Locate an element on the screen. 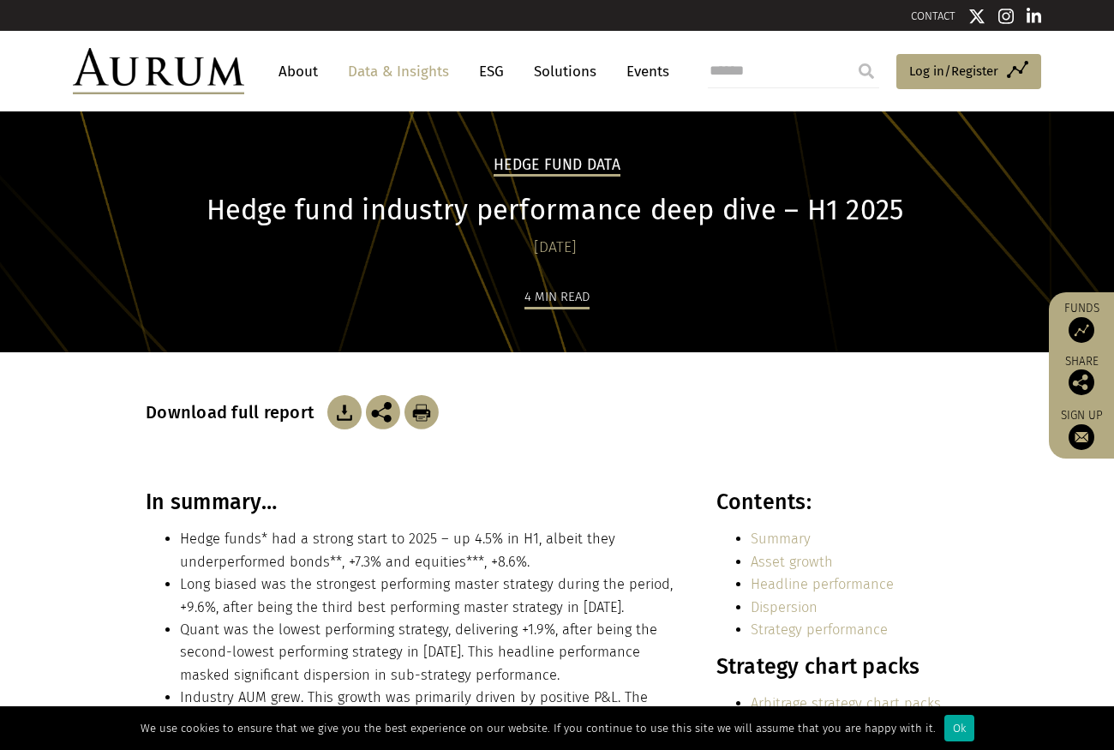 Image resolution: width=1114 pixels, height=750 pixels. a: CONTACT is located at coordinates (934, 15).